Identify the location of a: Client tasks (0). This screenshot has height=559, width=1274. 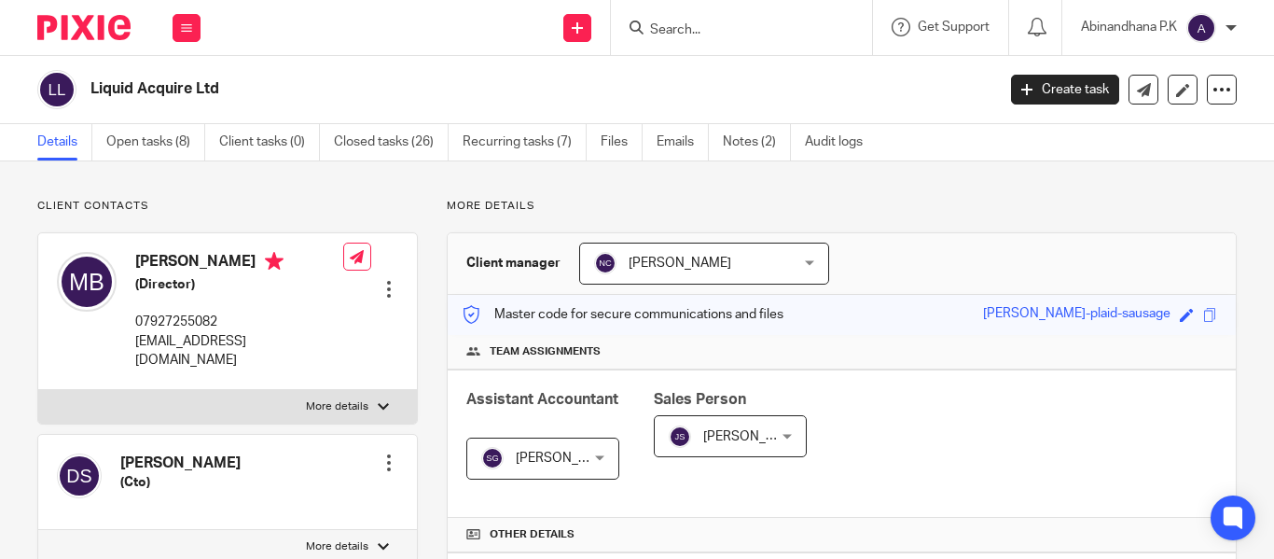
(270, 142).